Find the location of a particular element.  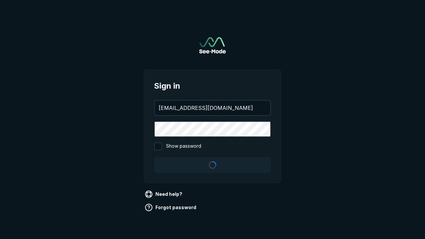

span: Sign in is located at coordinates (212, 86).